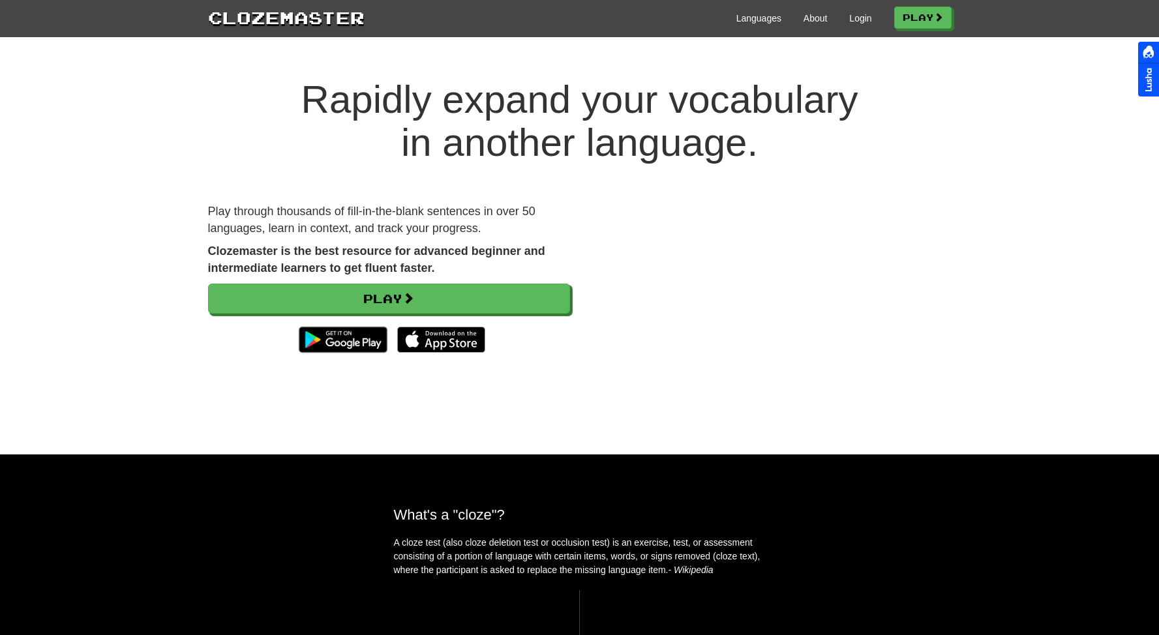  I want to click on h2: What's a "cloze"?, so click(580, 514).